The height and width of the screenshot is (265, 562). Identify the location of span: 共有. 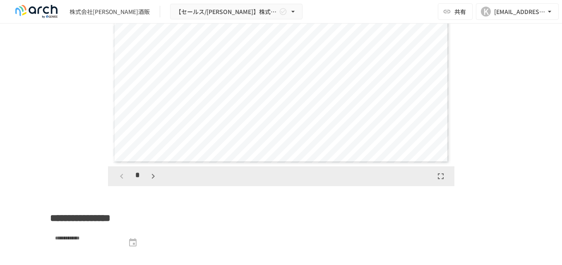
(460, 12).